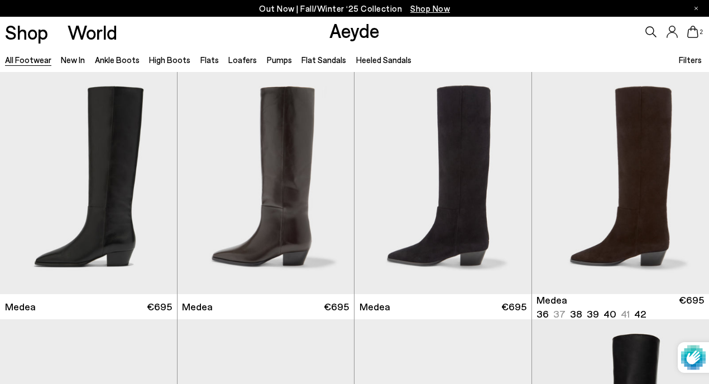 This screenshot has height=384, width=709. What do you see at coordinates (543, 314) in the screenshot?
I see `li: 36` at bounding box center [543, 314].